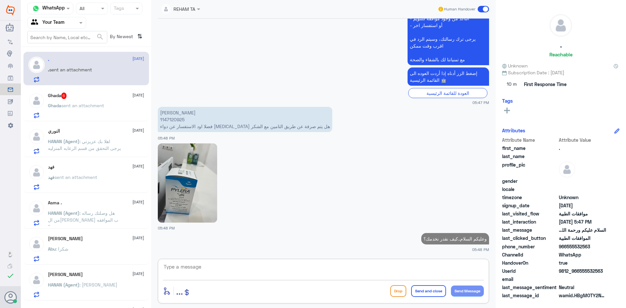 The width and height of the screenshot is (626, 308). Describe the element at coordinates (582, 271) in the screenshot. I see `span: 9812_966555532563` at that location.